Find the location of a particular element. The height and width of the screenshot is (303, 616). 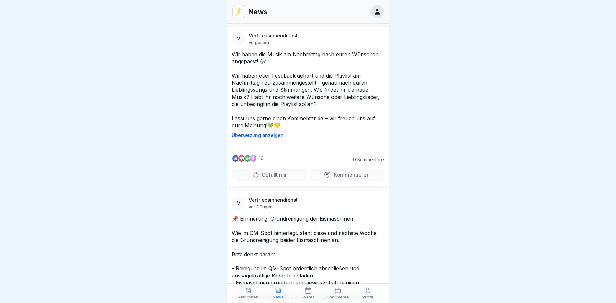

p: Dokumente is located at coordinates (338, 298).